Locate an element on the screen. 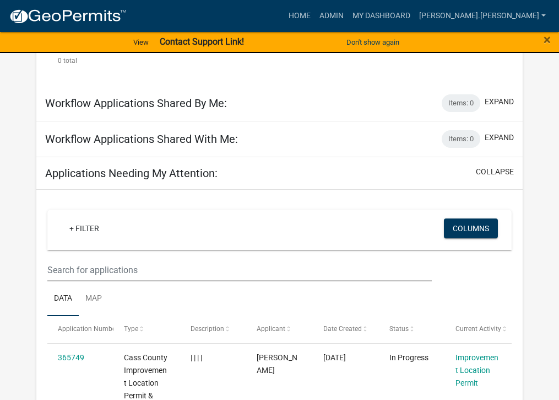  a: My Dashboard is located at coordinates (381, 16).